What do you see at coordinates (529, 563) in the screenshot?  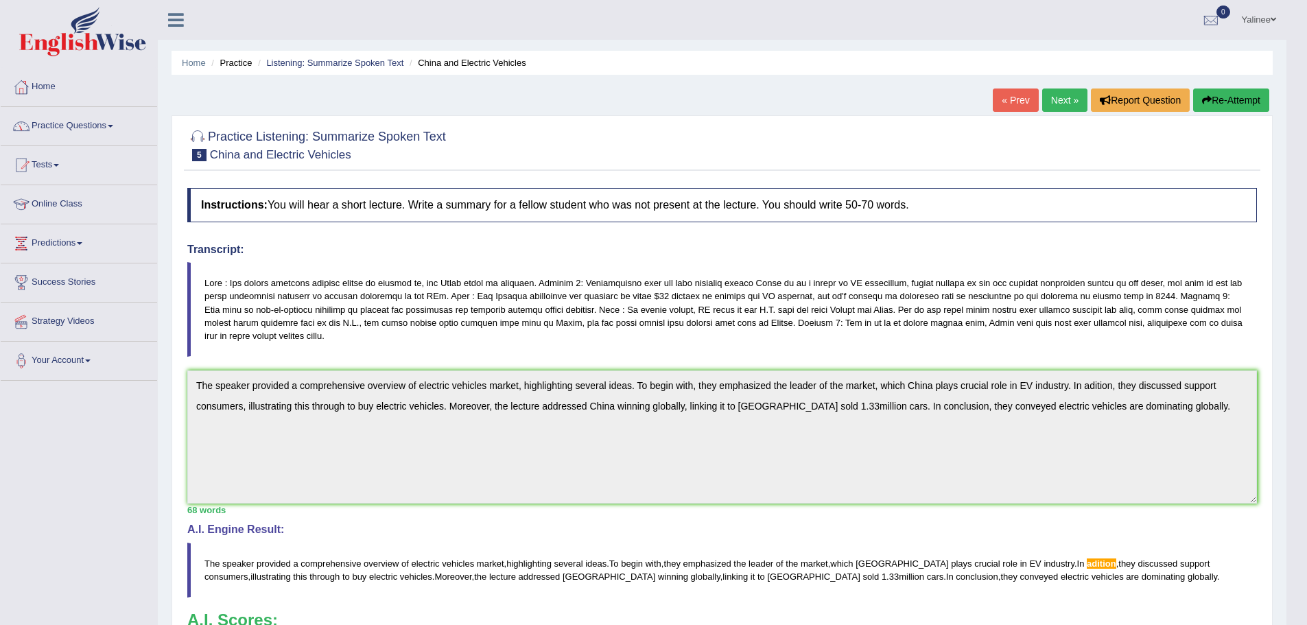 I see `span: highlighting` at bounding box center [529, 563].